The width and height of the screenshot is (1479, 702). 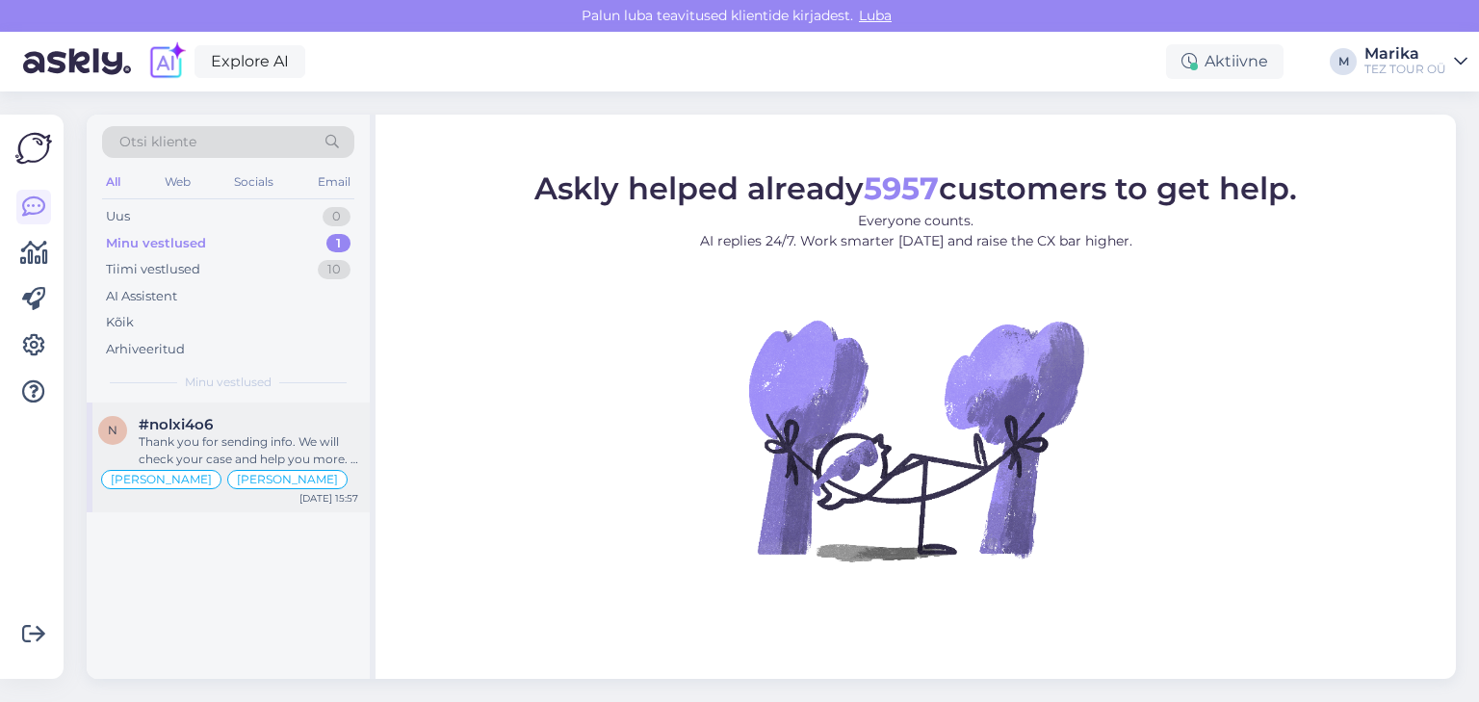 I want to click on div: 10, so click(x=334, y=270).